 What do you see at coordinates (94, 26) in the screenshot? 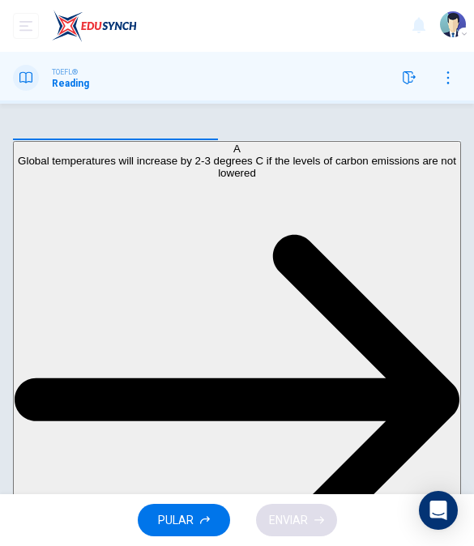
I see `a: EduSynch logo` at bounding box center [94, 26].